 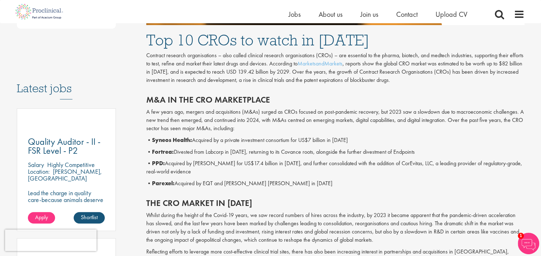 What do you see at coordinates (295, 14) in the screenshot?
I see `a: Jobs` at bounding box center [295, 14].